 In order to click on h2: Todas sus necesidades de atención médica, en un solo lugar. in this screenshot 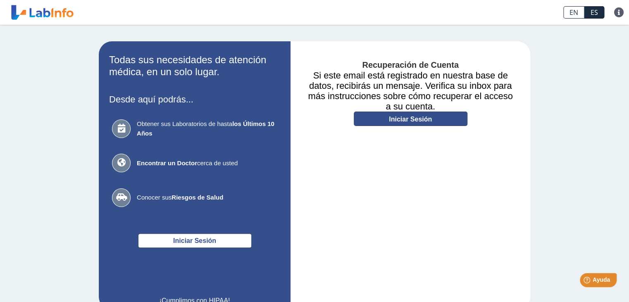, I will do `click(195, 66)`.